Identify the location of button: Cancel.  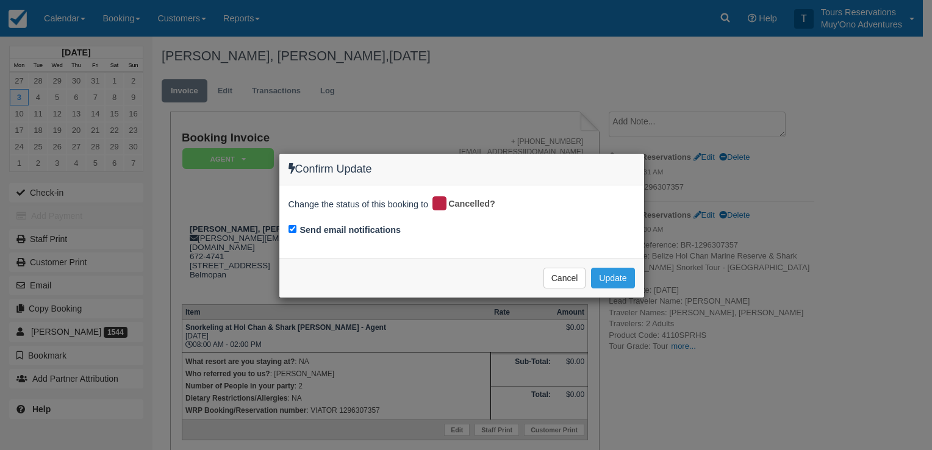
(565, 278).